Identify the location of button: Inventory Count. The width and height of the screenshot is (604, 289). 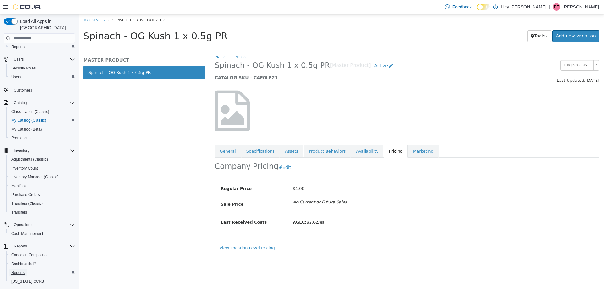
(42, 168).